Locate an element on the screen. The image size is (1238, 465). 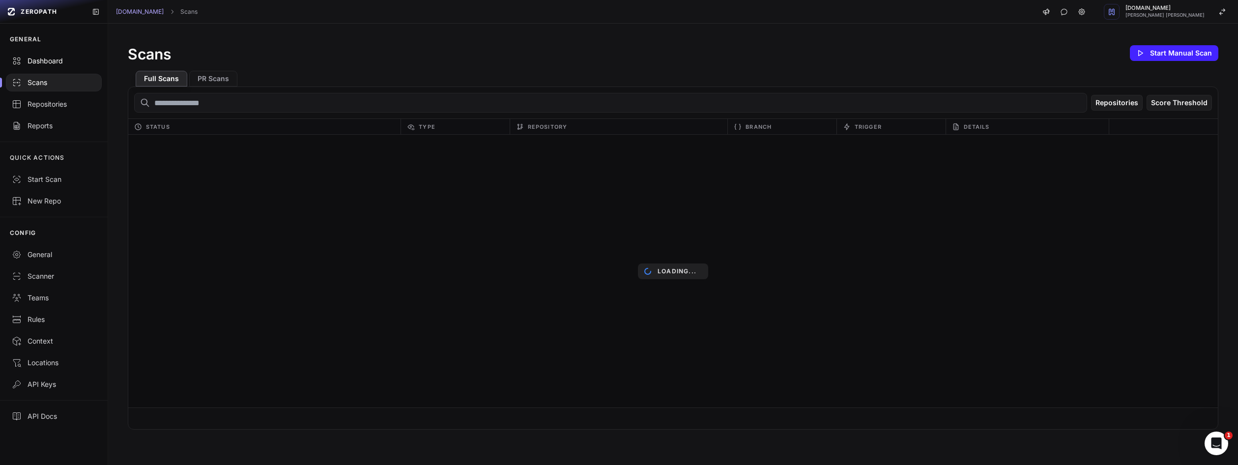
div: Scans is located at coordinates (54, 83).